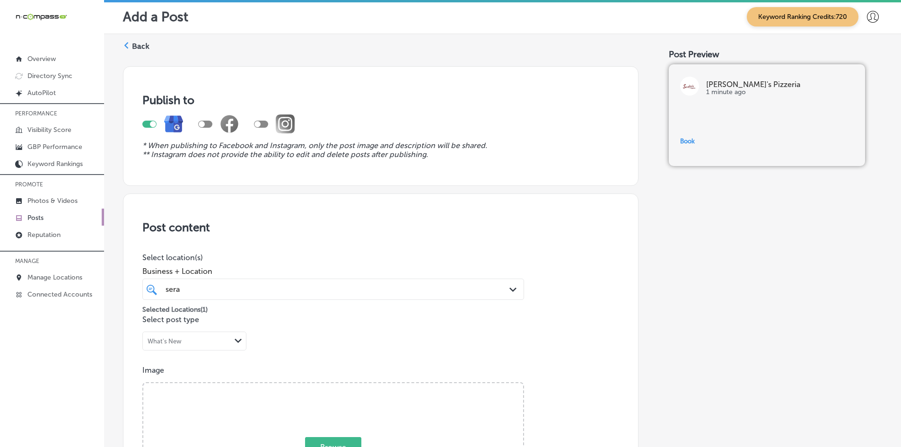 The width and height of the screenshot is (901, 447). I want to click on img: logo, so click(690, 86).